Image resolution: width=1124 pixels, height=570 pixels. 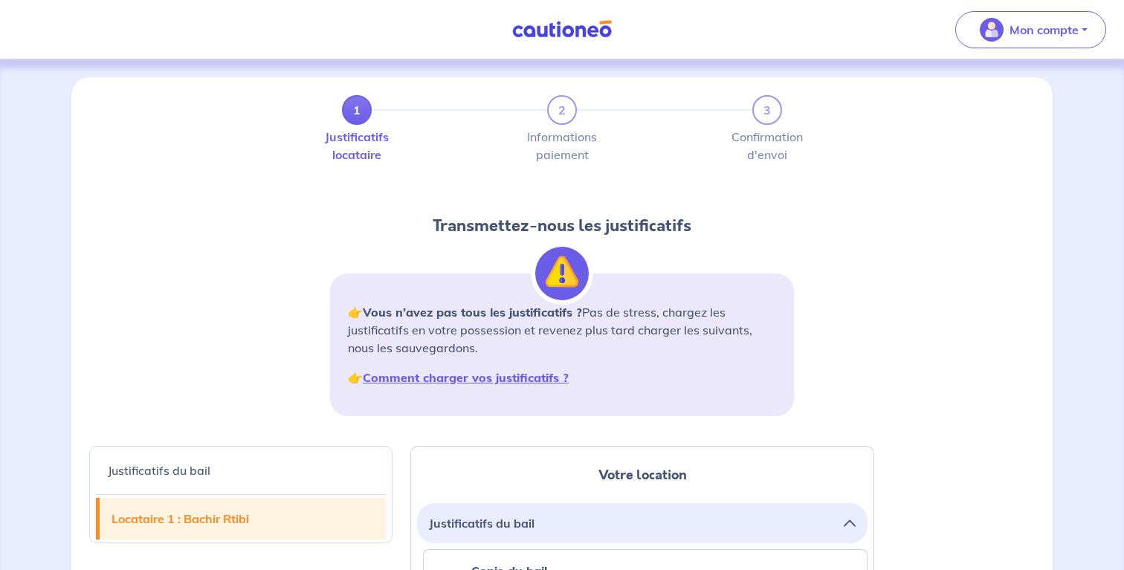 What do you see at coordinates (562, 29) in the screenshot?
I see `img: Cautioneo` at bounding box center [562, 29].